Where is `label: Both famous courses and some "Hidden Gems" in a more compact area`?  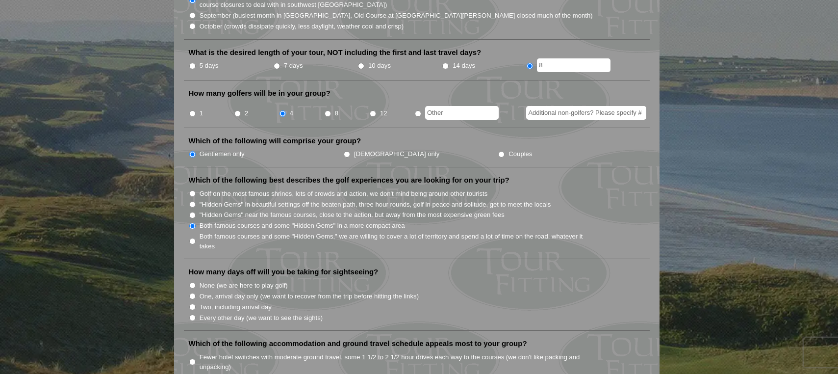
label: Both famous courses and some "Hidden Gems" in a more compact area is located at coordinates (302, 226).